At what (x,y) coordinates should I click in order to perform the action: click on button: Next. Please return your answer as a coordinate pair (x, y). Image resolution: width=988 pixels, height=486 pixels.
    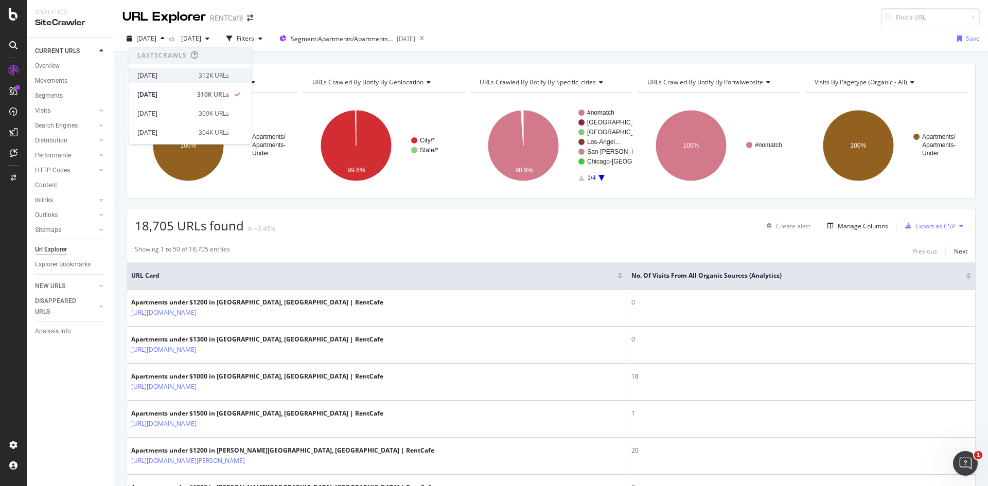
    Looking at the image, I should click on (960, 251).